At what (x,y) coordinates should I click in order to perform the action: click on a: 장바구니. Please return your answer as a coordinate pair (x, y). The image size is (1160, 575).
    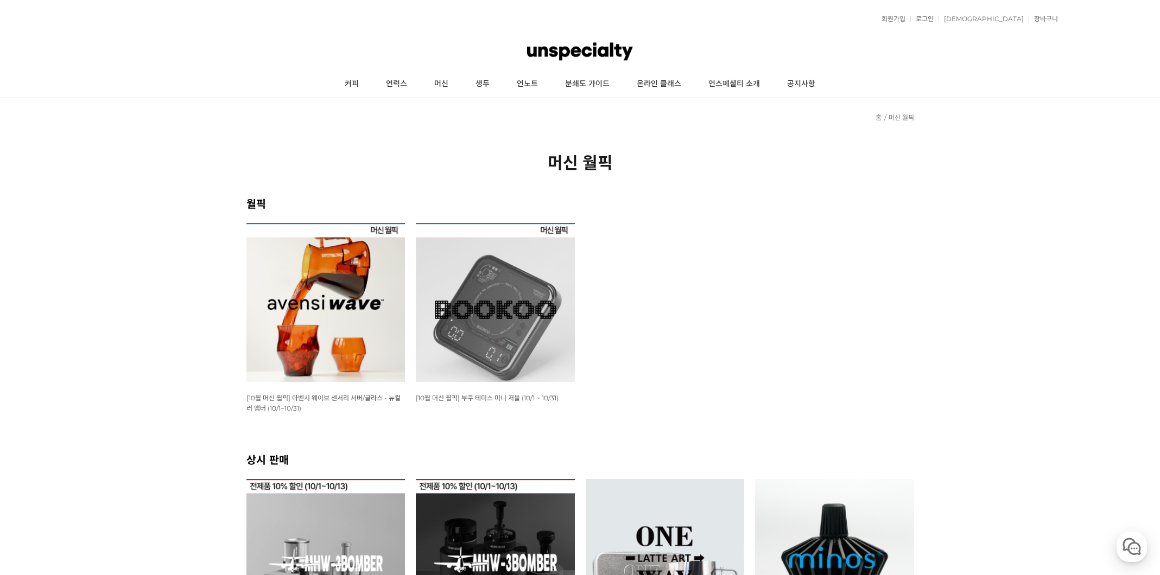
    Looking at the image, I should click on (1043, 19).